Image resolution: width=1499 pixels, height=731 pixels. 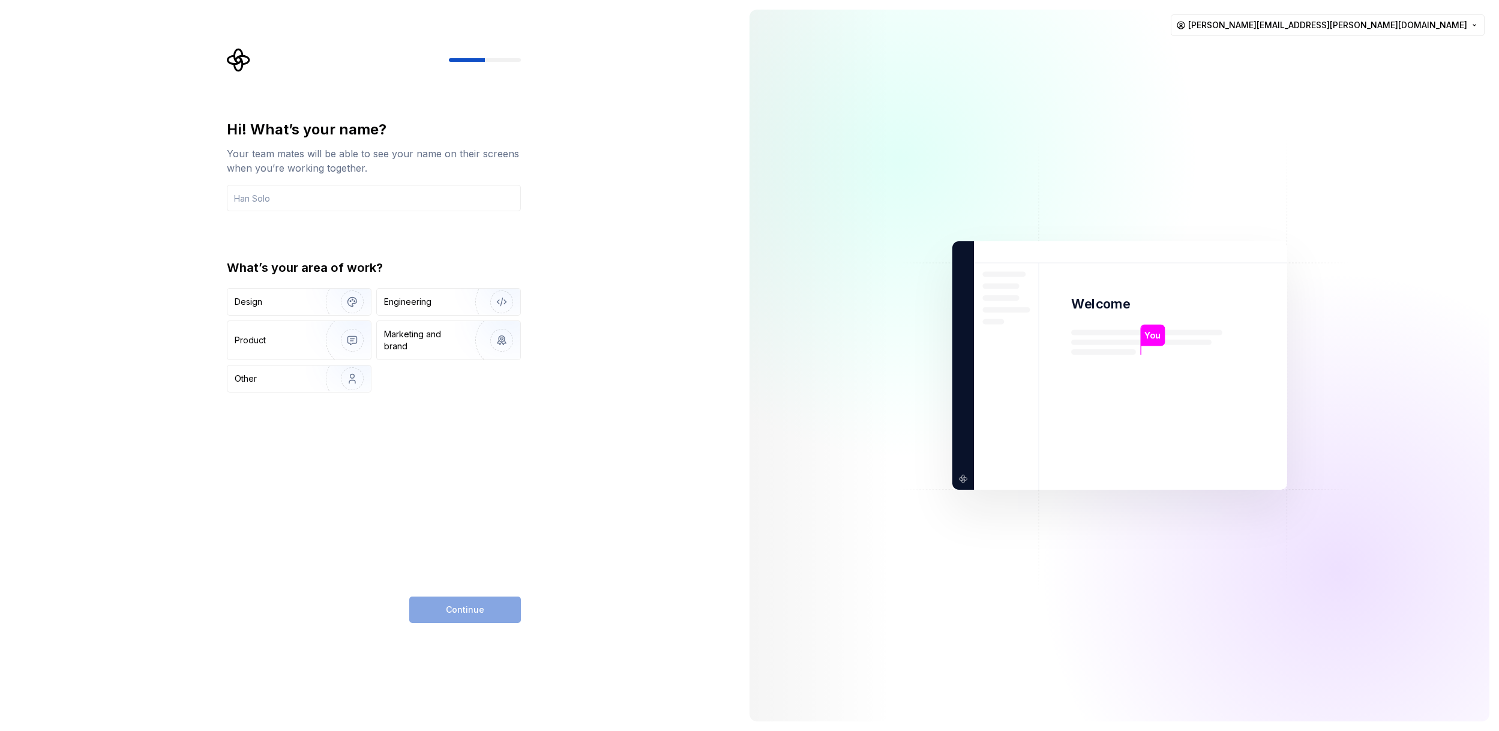 What do you see at coordinates (239, 60) in the screenshot?
I see `svg: Supernova Logo` at bounding box center [239, 60].